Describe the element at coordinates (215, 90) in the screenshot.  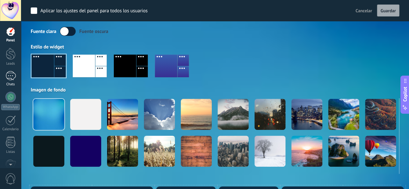
I see `div: Imagen de fondo` at that location.